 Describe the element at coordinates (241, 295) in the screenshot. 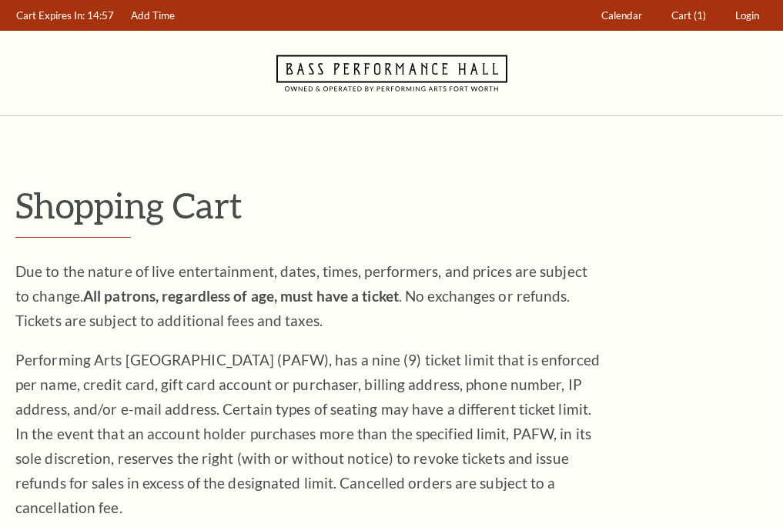

I see `strong: All patrons, regardless of age, must have a ticket` at that location.